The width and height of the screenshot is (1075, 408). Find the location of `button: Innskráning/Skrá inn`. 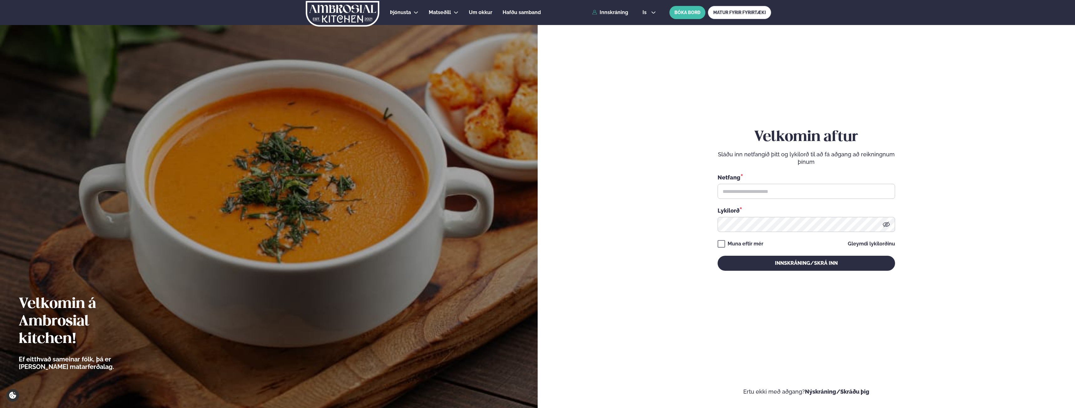

button: Innskráning/Skrá inn is located at coordinates (806, 263).